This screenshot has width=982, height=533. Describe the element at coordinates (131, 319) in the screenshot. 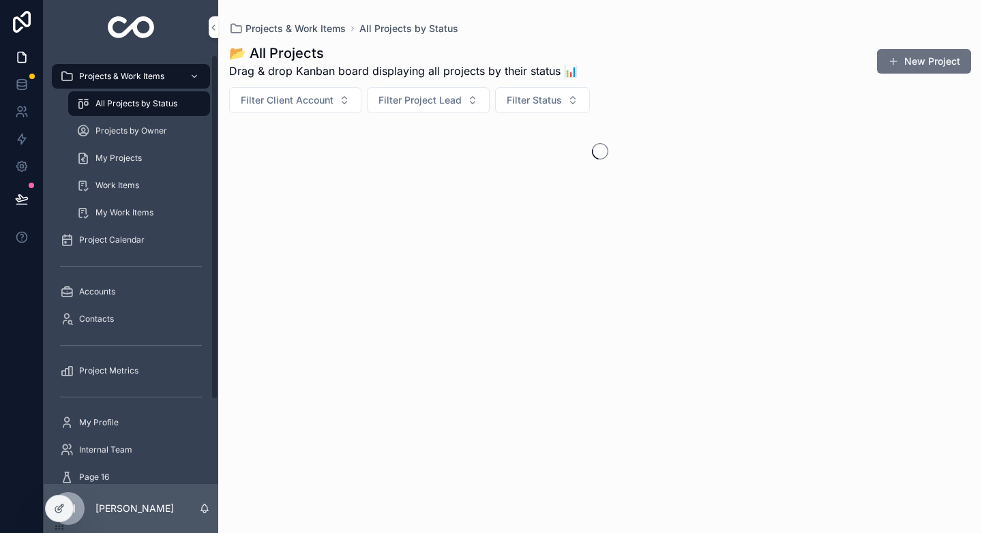

I see `a: Contacts` at that location.